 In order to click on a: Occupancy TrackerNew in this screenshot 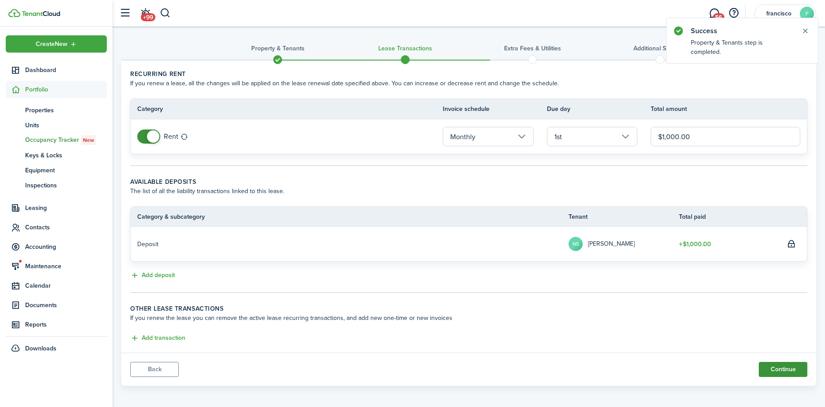, I will do `click(56, 140)`.